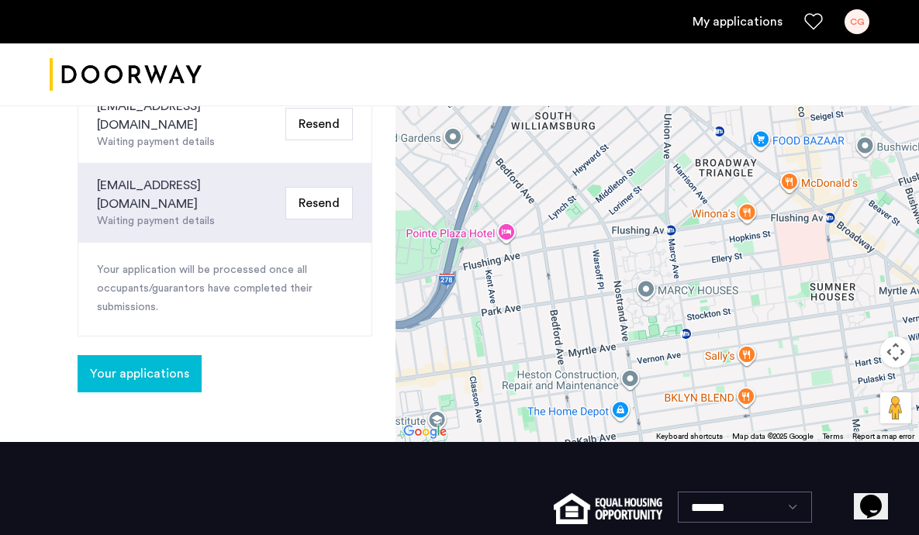 The image size is (919, 535). What do you see at coordinates (225, 289) in the screenshot?
I see `p: Your application will be processed once all occupants/guarantors have completed their submissions.` at bounding box center [225, 289].